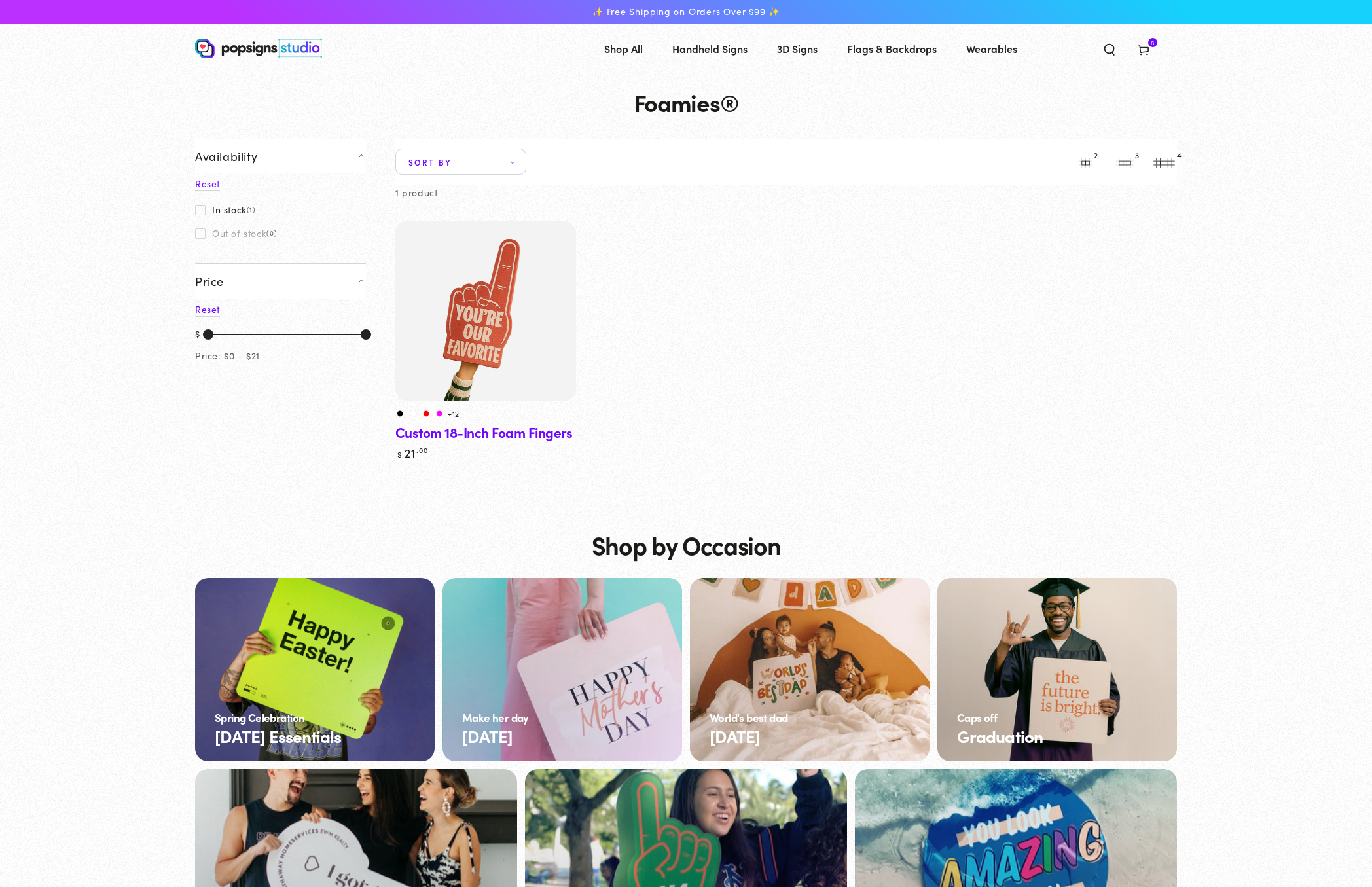 This screenshot has width=1372, height=887. Describe the element at coordinates (1110, 49) in the screenshot. I see `summary: Search our site` at that location.